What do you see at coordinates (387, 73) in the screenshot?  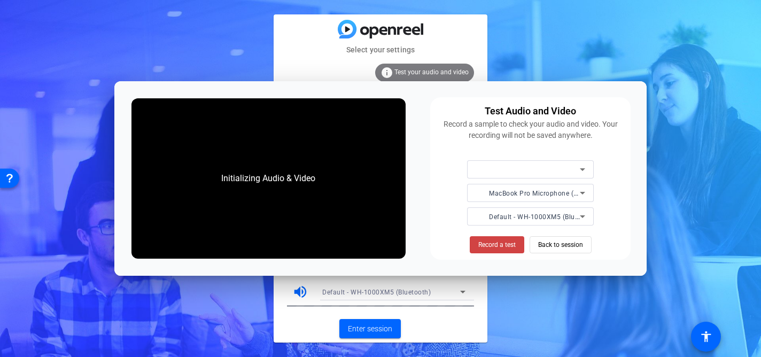 I see `mat-icon: info` at bounding box center [387, 73].